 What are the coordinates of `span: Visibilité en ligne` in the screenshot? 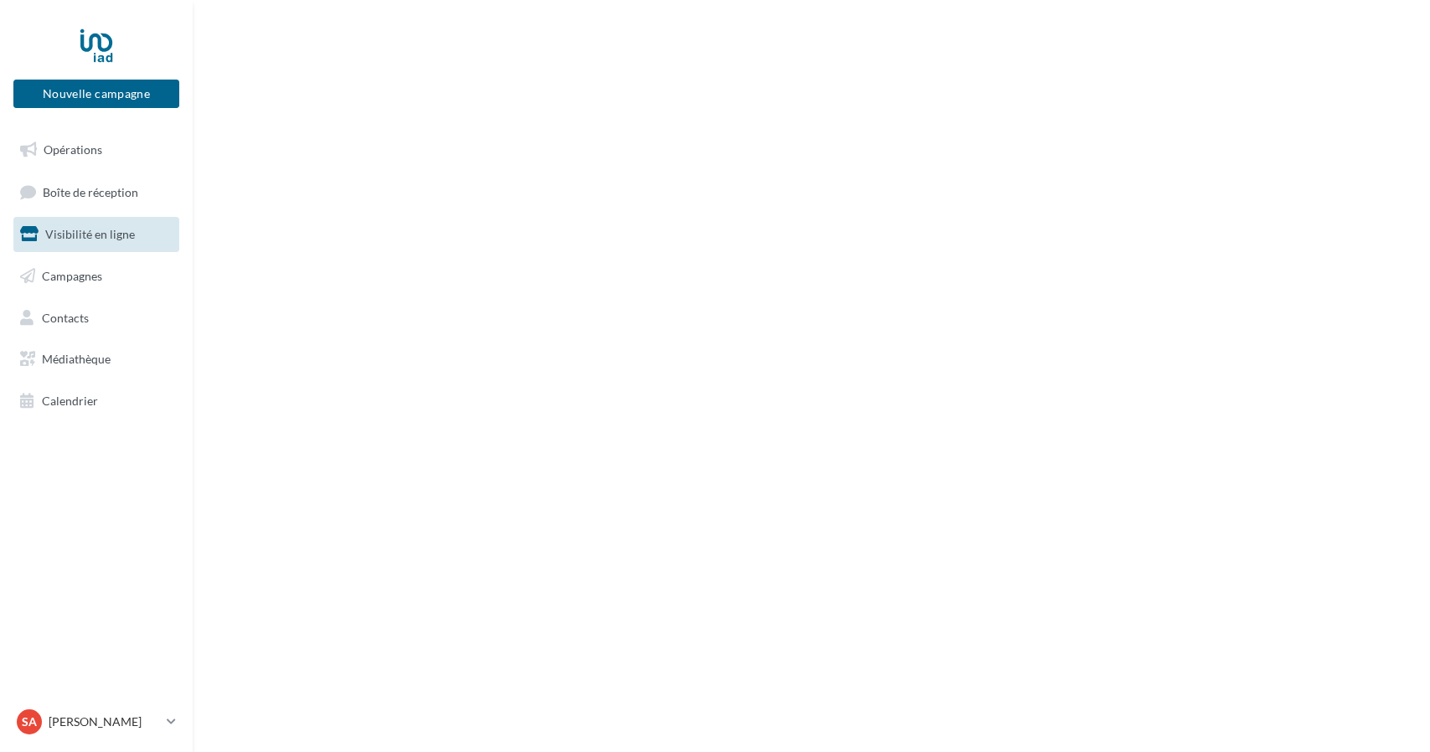 It's located at (90, 234).